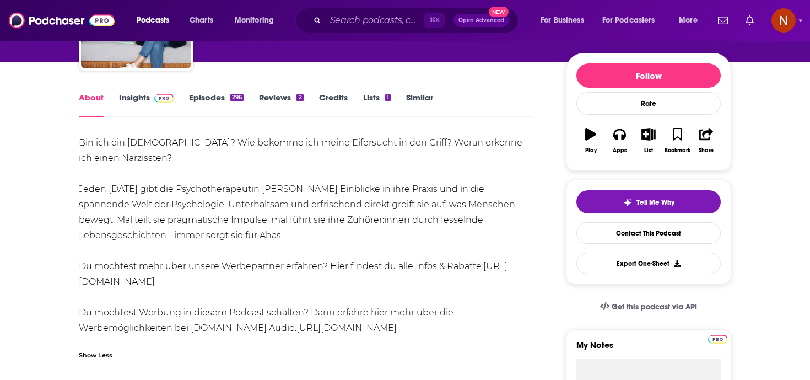 The width and height of the screenshot is (810, 380). Describe the element at coordinates (648, 140) in the screenshot. I see `button: List` at that location.